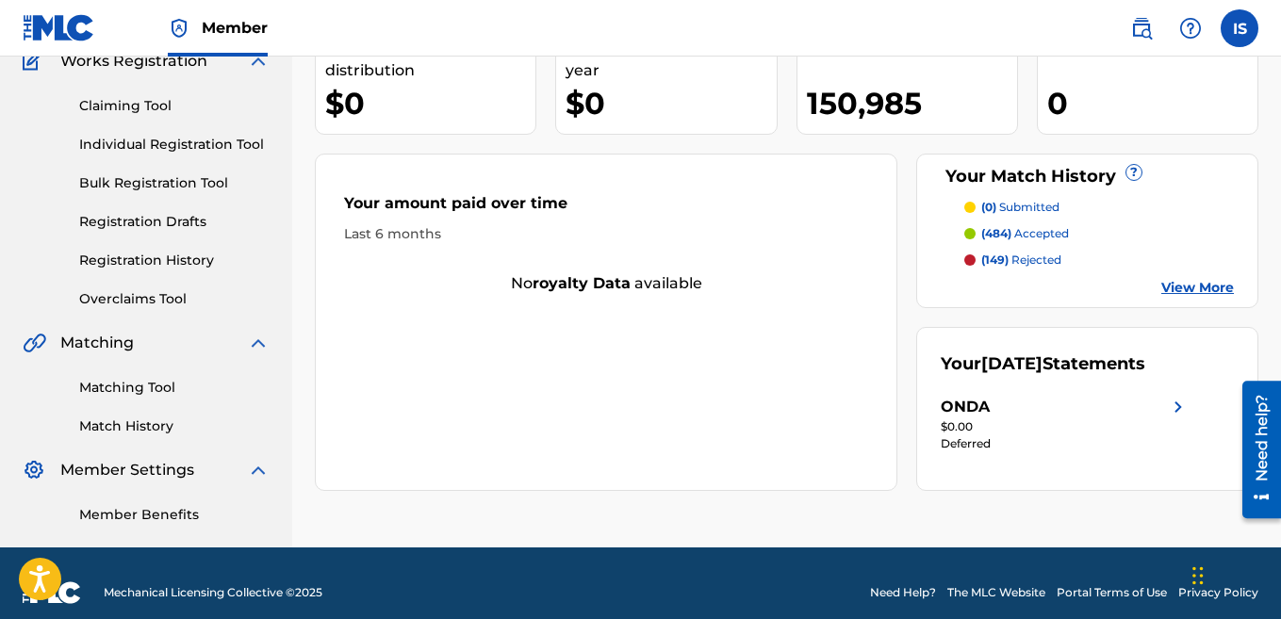 This screenshot has width=1281, height=619. What do you see at coordinates (1099, 260) in the screenshot?
I see `a: (149) rejected` at bounding box center [1099, 260].